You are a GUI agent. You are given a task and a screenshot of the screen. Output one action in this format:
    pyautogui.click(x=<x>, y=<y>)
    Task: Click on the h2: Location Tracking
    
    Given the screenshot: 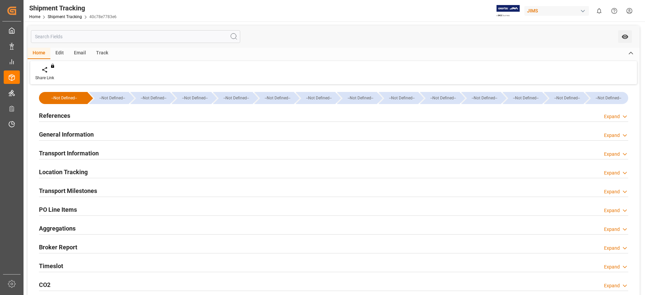 What is the action you would take?
    pyautogui.click(x=63, y=172)
    